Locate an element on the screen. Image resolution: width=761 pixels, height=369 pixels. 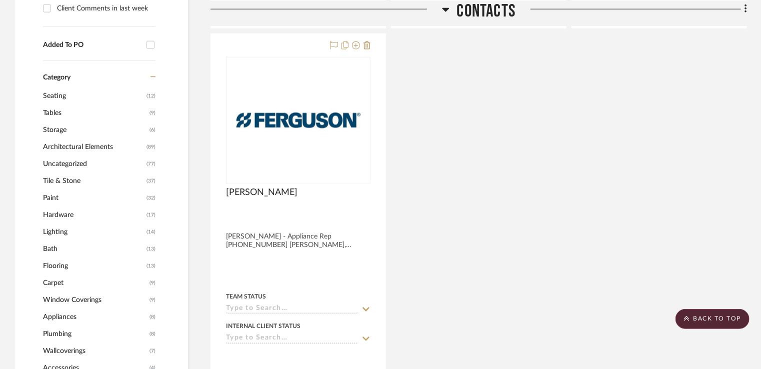
scroll-to-top-button: BACK TO TOP is located at coordinates (713, 319).